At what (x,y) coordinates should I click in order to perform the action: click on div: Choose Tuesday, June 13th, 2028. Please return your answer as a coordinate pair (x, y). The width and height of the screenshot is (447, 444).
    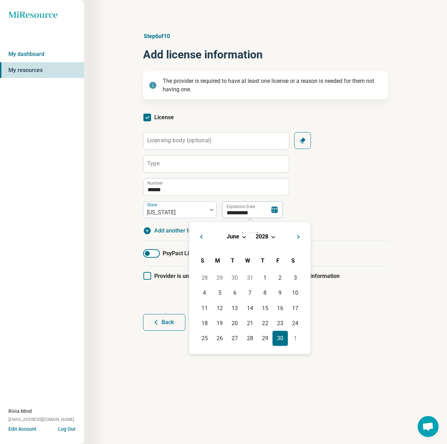
    Looking at the image, I should click on (234, 308).